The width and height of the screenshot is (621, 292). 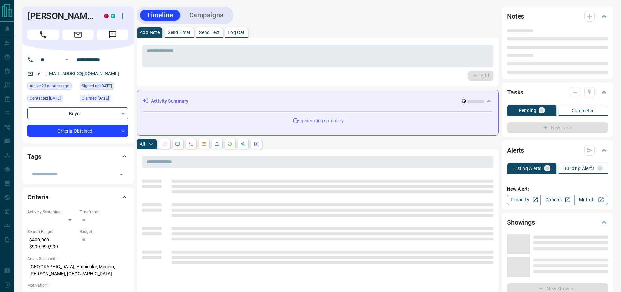 What do you see at coordinates (558, 150) in the screenshot?
I see `div: Alerts` at bounding box center [558, 150].